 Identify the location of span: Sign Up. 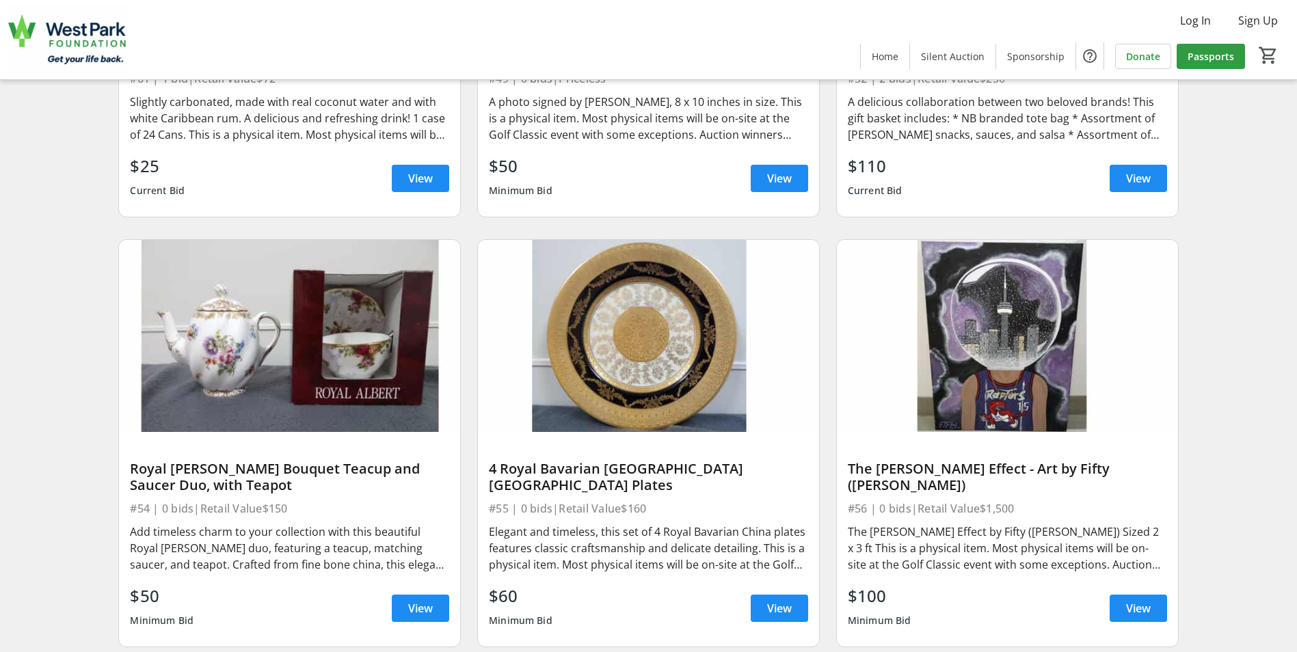
(1258, 21).